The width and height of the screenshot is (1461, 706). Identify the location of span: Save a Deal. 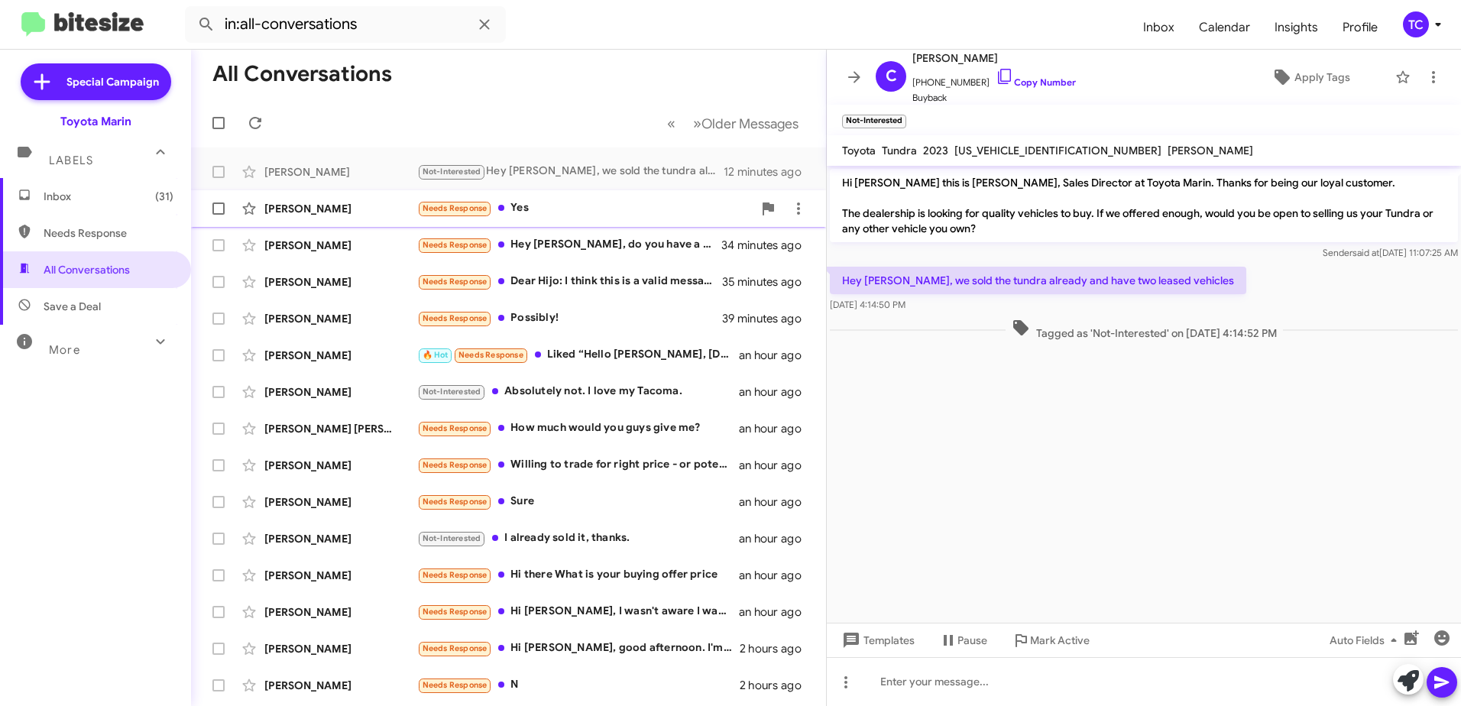
(72, 306).